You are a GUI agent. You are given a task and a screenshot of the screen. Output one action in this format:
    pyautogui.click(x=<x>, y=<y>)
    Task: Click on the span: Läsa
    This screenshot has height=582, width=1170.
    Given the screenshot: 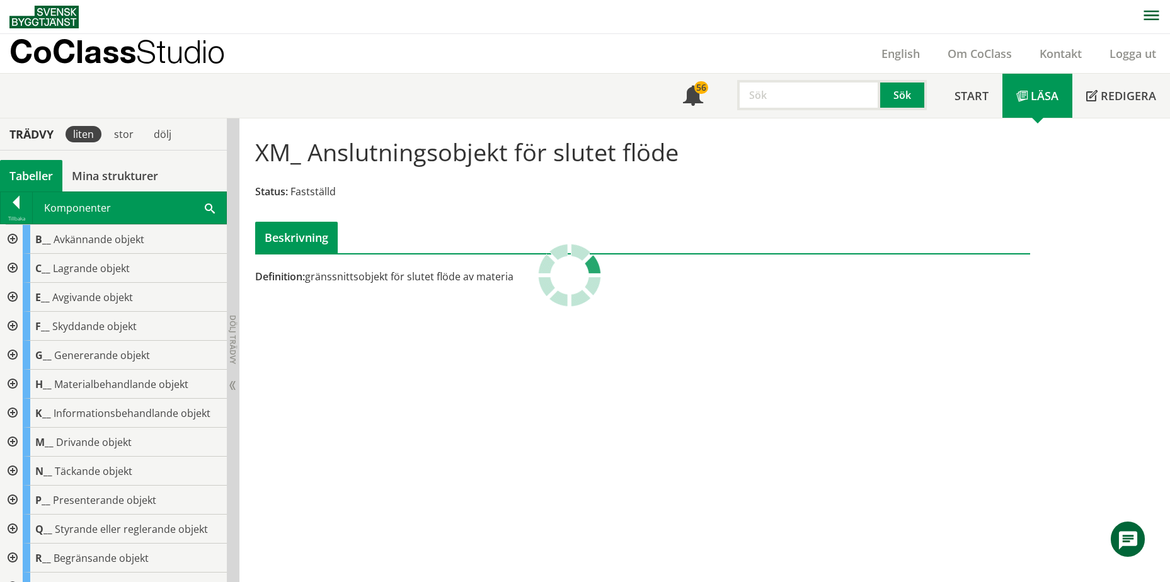 What is the action you would take?
    pyautogui.click(x=1045, y=96)
    